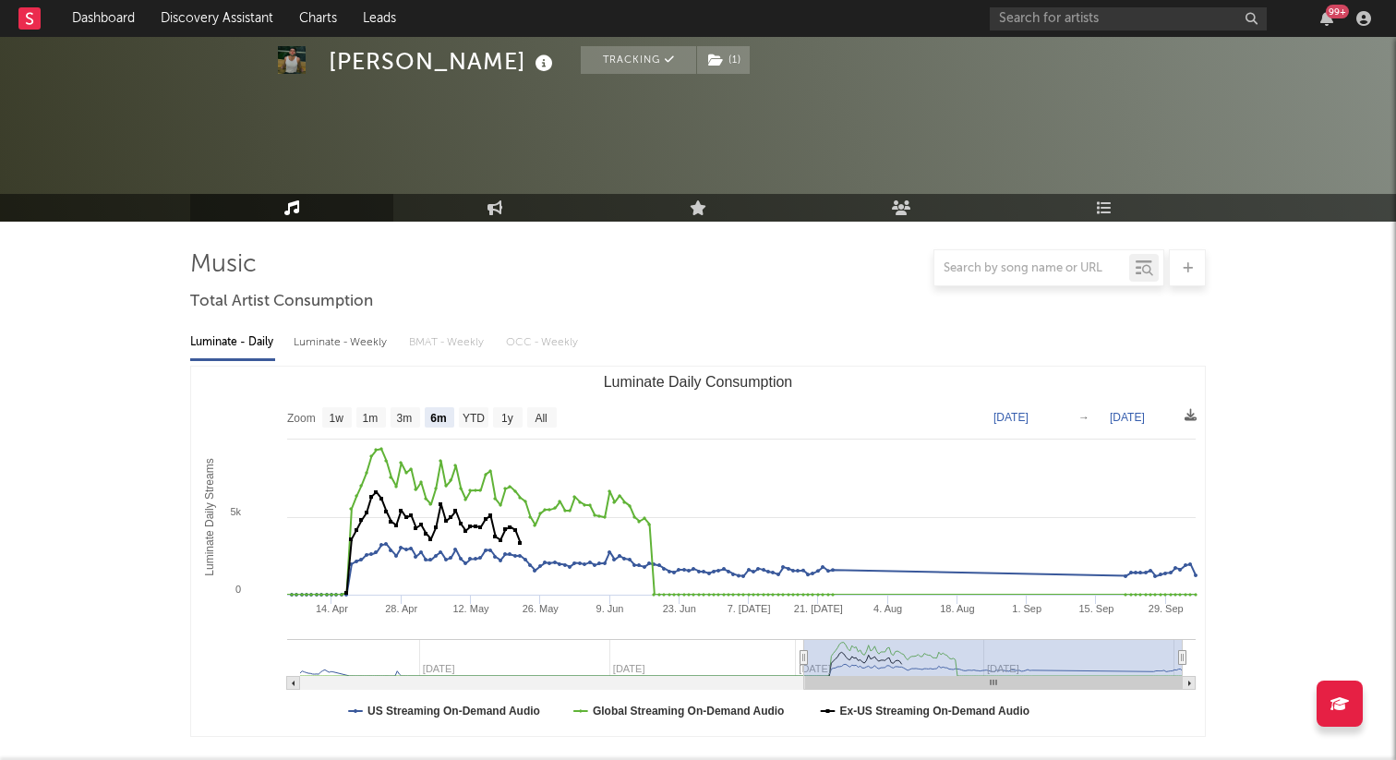  Describe the element at coordinates (887, 608) in the screenshot. I see `text: 4. Aug` at that location.